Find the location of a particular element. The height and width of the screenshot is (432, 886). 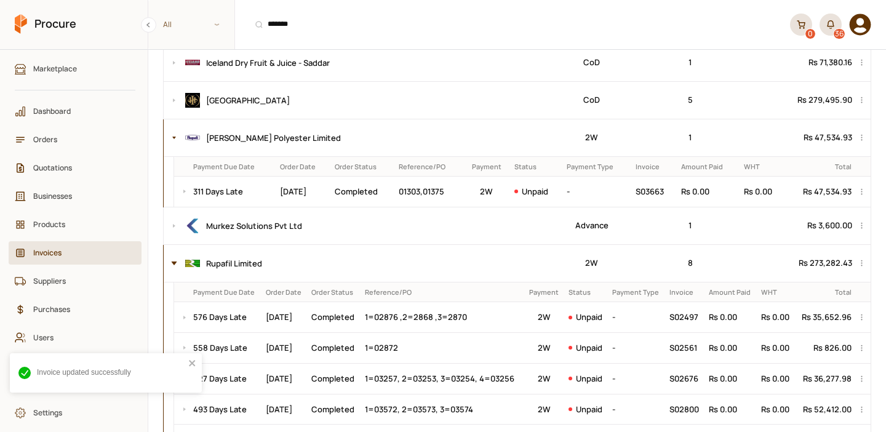

td: Advance is located at coordinates (592, 225).